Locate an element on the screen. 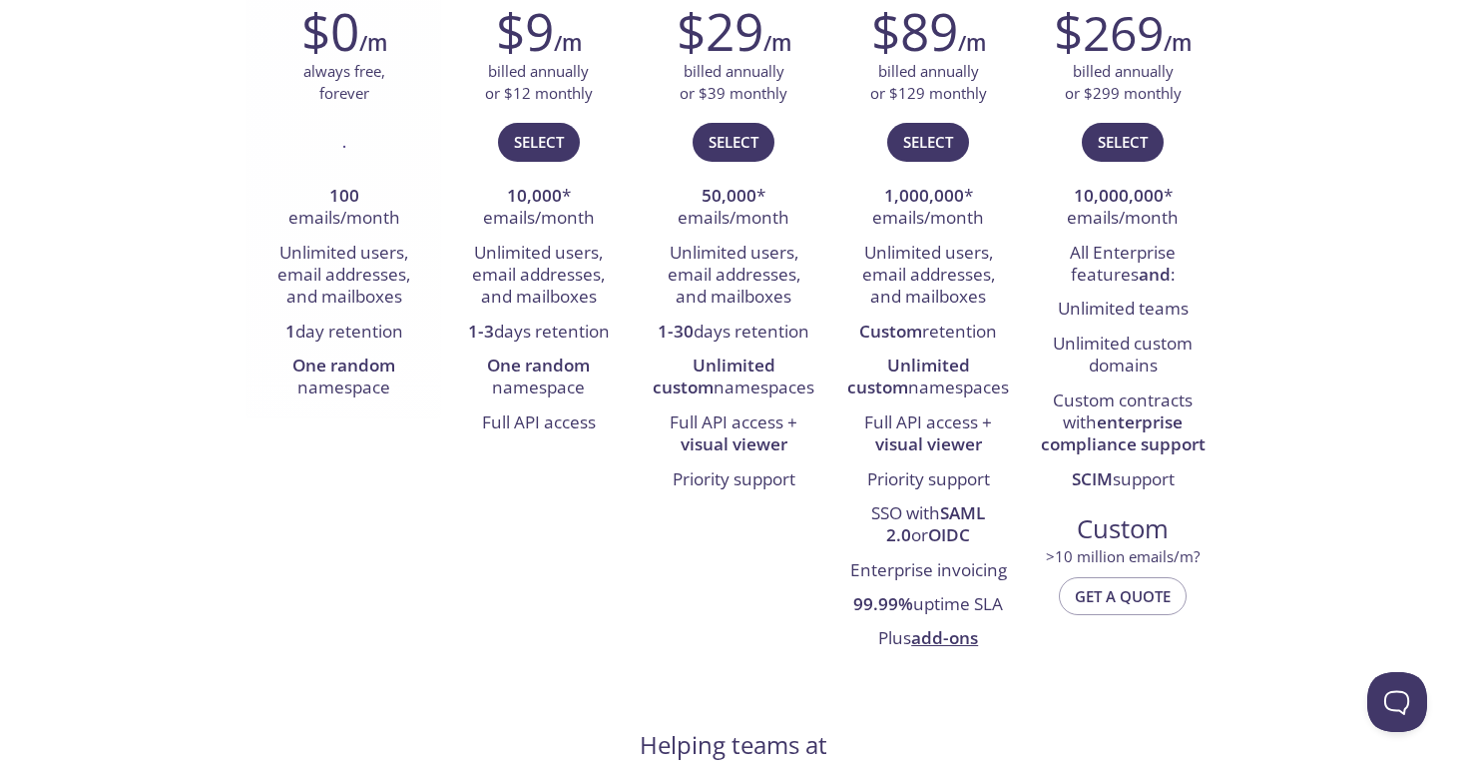  strong: SAML 2.0 is located at coordinates (935, 523).